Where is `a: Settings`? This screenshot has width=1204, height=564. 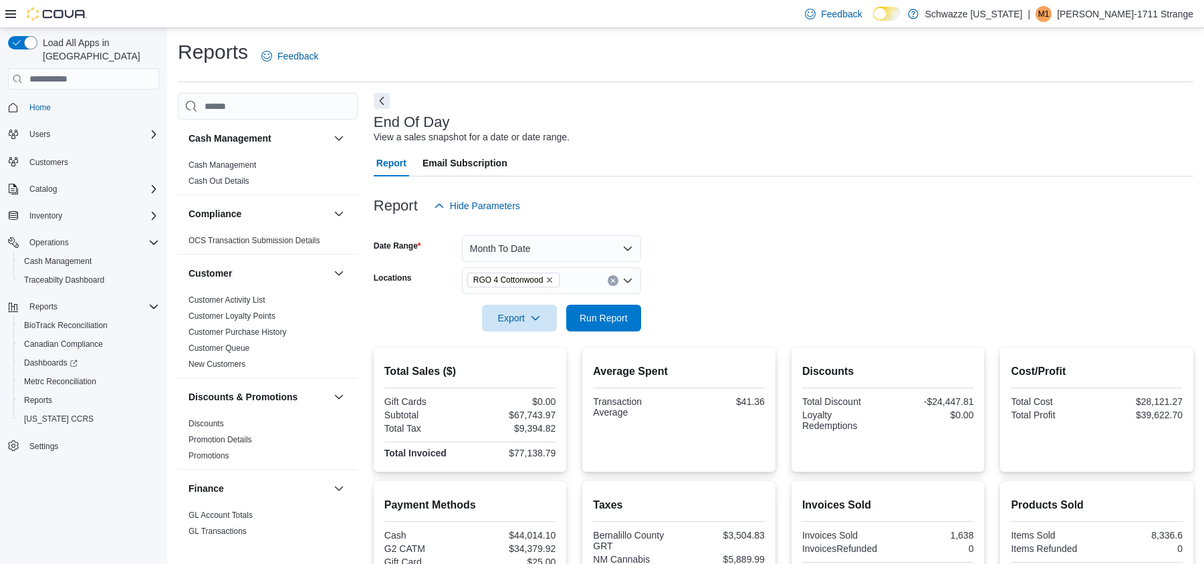
a: Settings is located at coordinates (43, 447).